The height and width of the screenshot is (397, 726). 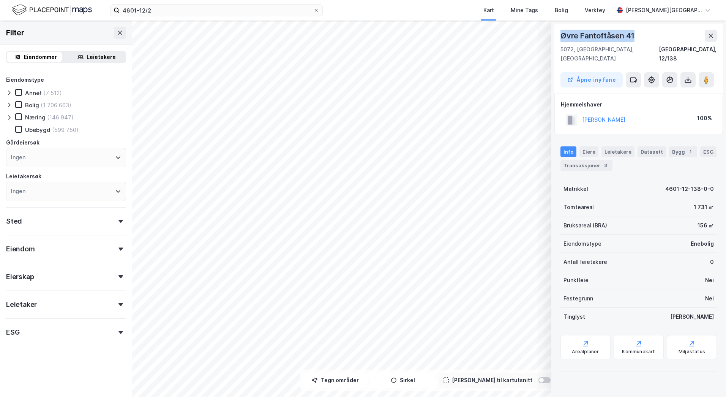 I want to click on div: 1 731 ㎡, so click(x=704, y=207).